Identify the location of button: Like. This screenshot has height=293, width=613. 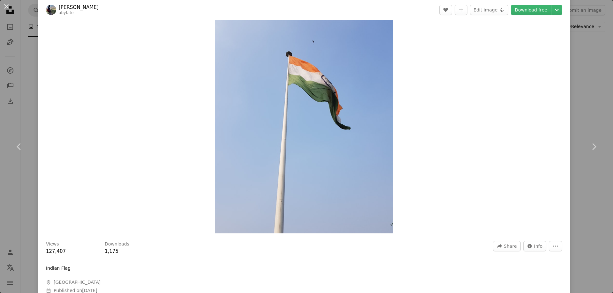
(446, 10).